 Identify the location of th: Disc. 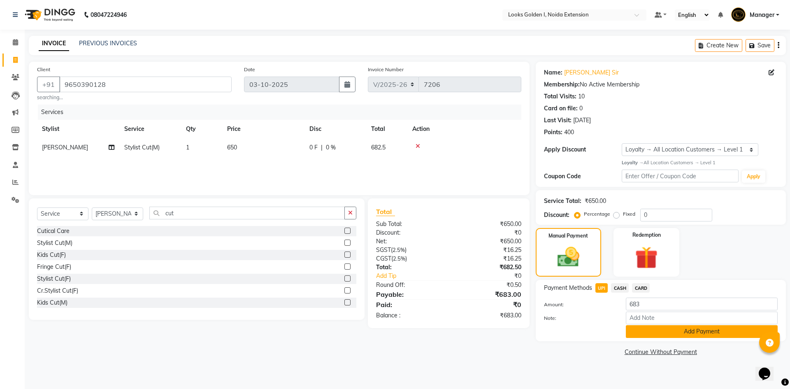
(335, 129).